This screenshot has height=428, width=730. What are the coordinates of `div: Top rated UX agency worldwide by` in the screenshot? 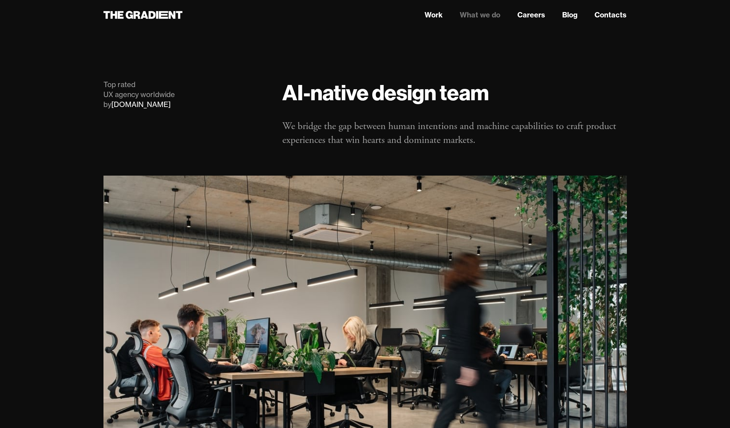 It's located at (186, 95).